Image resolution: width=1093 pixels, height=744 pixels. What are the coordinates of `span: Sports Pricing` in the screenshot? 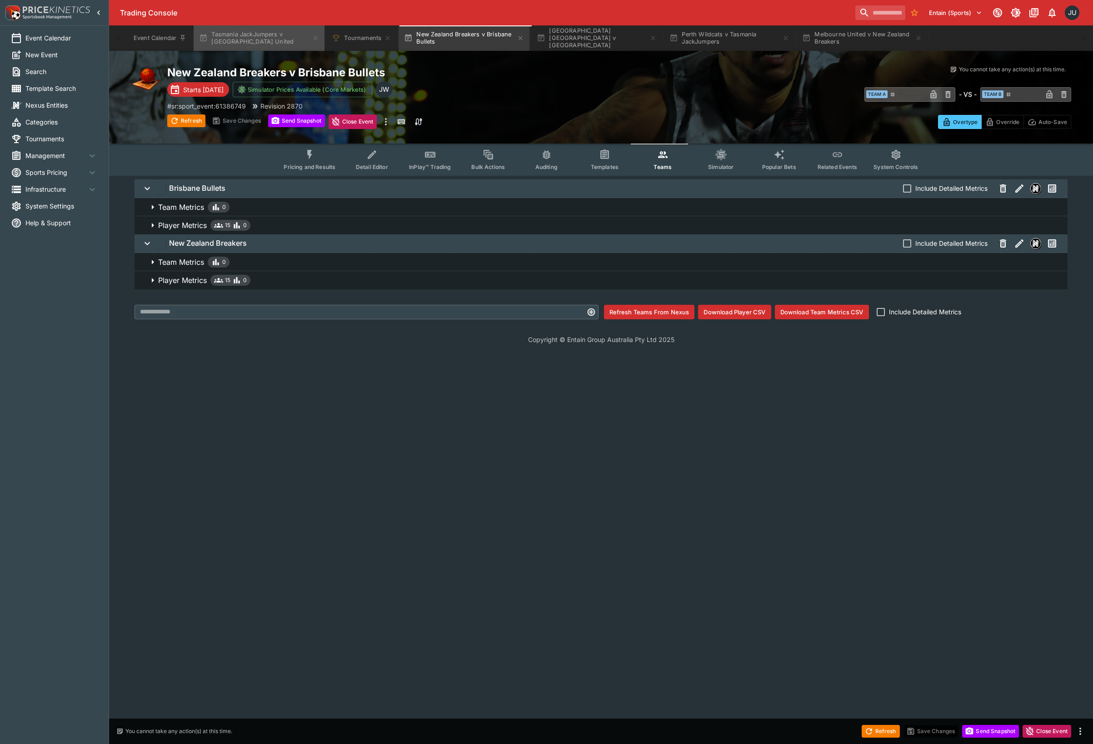 It's located at (56, 172).